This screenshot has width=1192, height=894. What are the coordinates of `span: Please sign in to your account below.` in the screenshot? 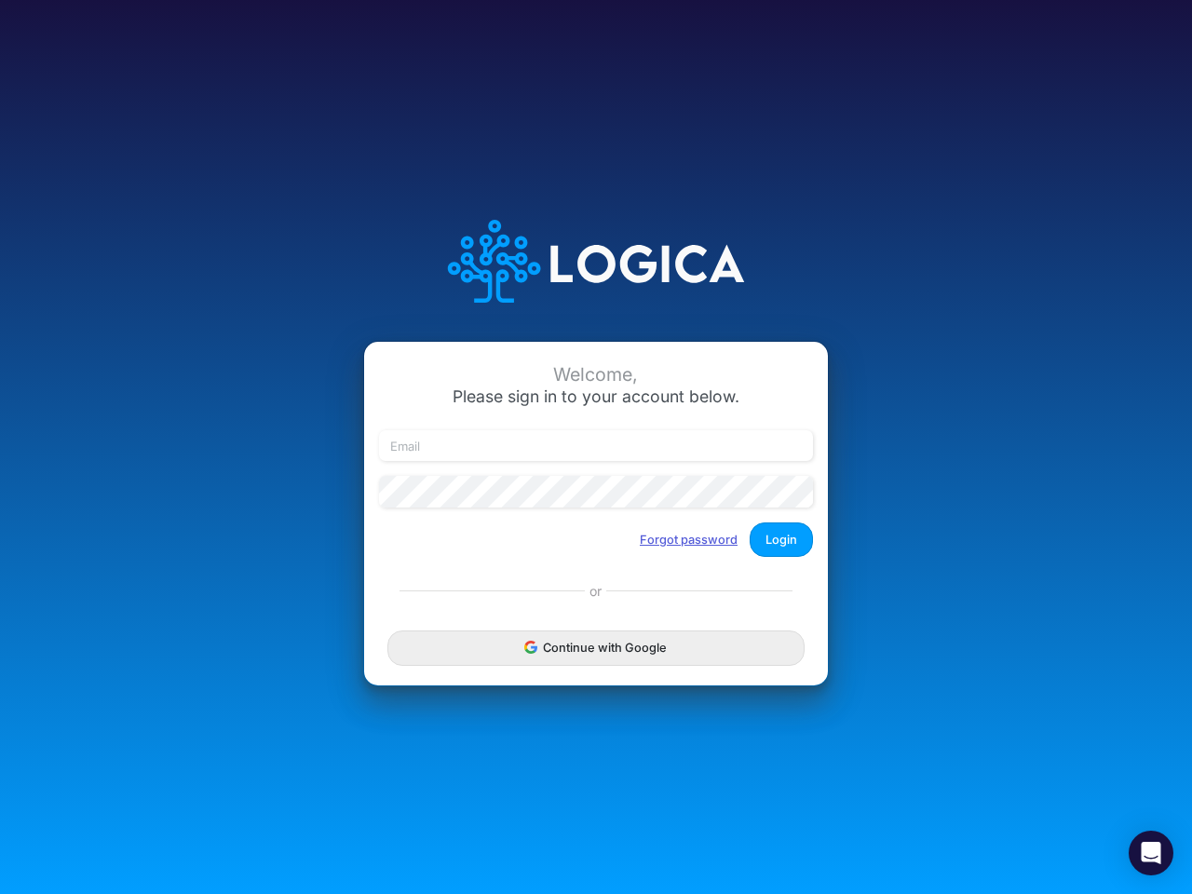 It's located at (596, 396).